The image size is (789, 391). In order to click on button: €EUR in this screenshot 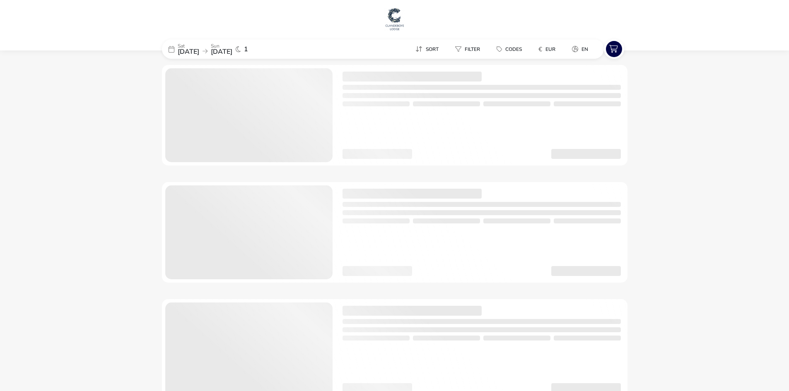, I will do `click(547, 49)`.